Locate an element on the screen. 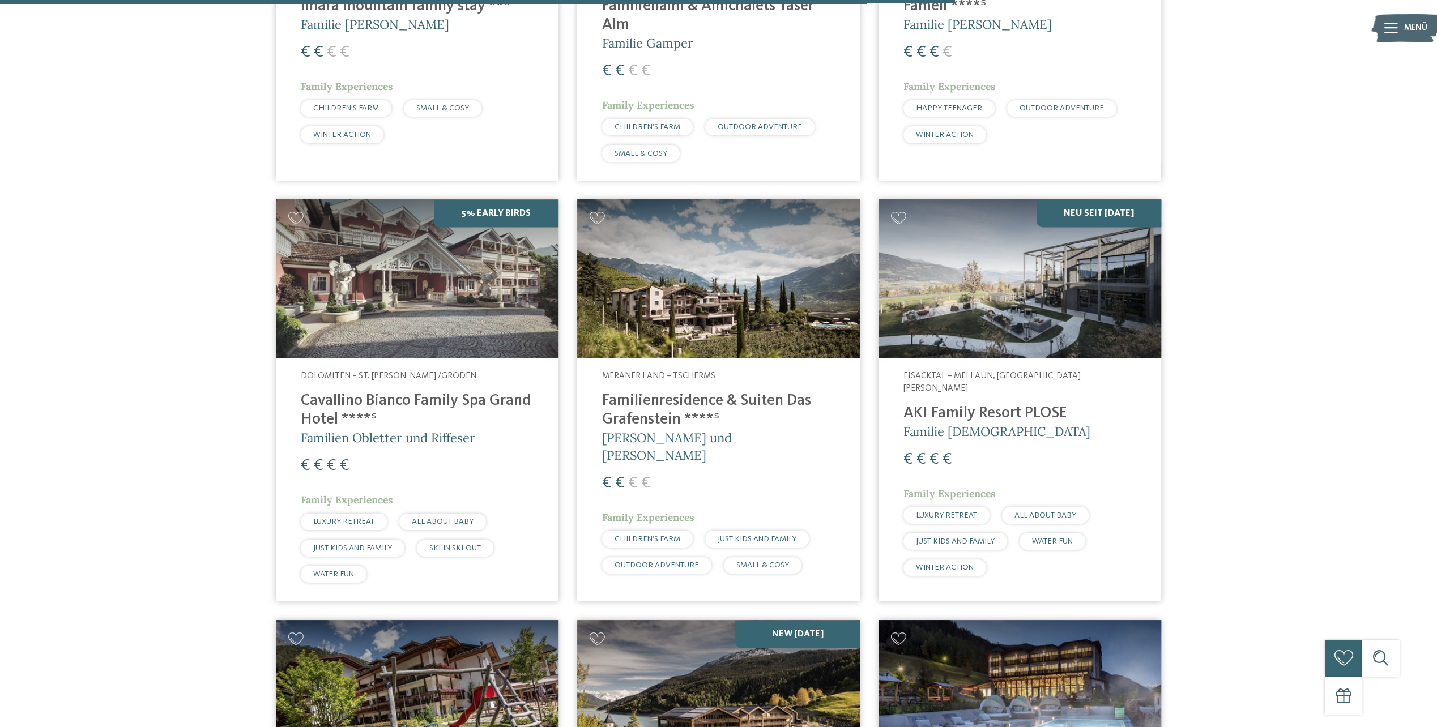  span: Familien Obletter und Riffeser is located at coordinates (388, 438).